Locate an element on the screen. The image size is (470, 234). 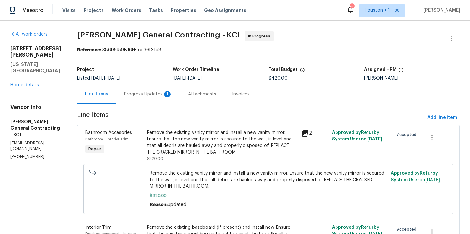
span: Interior Trim is located at coordinates (98, 228).